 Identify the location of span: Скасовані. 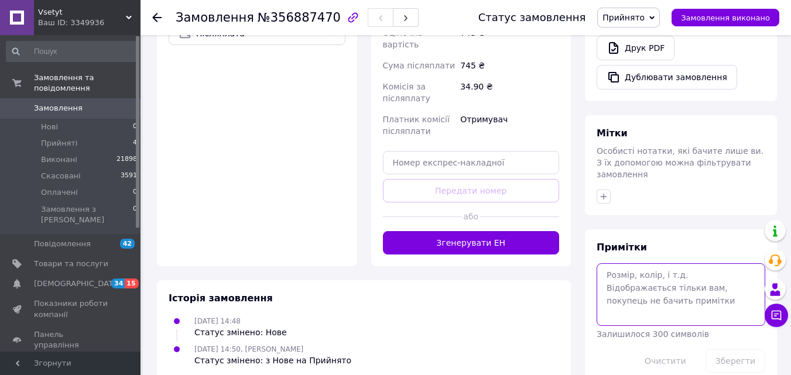
(61, 176).